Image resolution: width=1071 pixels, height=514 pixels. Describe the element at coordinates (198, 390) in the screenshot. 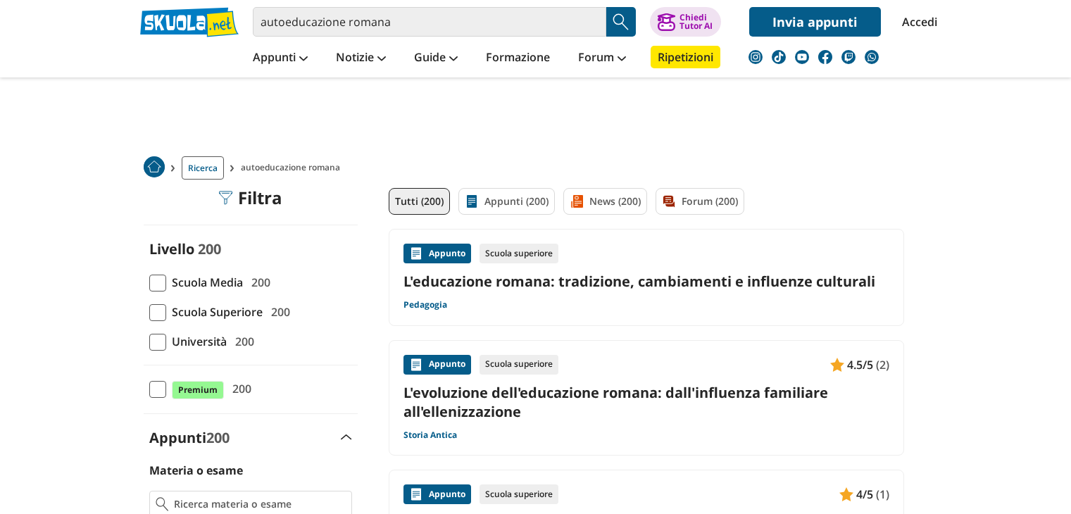

I see `span: Premium` at that location.